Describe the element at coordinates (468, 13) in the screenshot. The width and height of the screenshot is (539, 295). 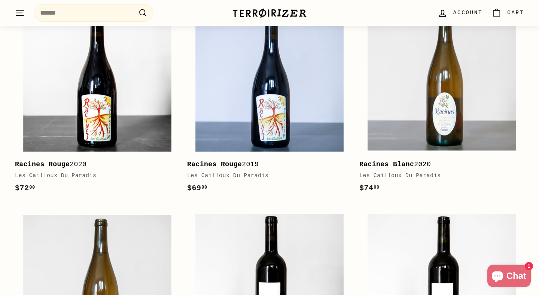
I see `span: Account` at that location.